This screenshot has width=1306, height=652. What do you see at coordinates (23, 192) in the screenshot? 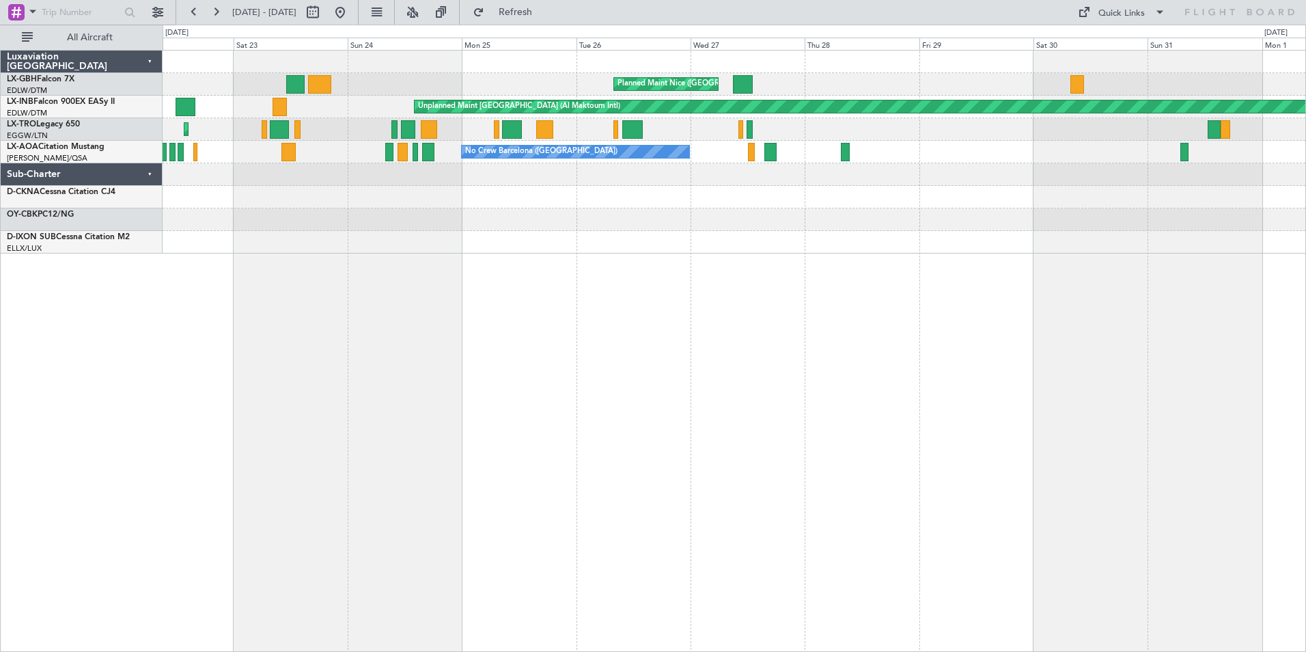
I see `span: D-CKNA` at bounding box center [23, 192].